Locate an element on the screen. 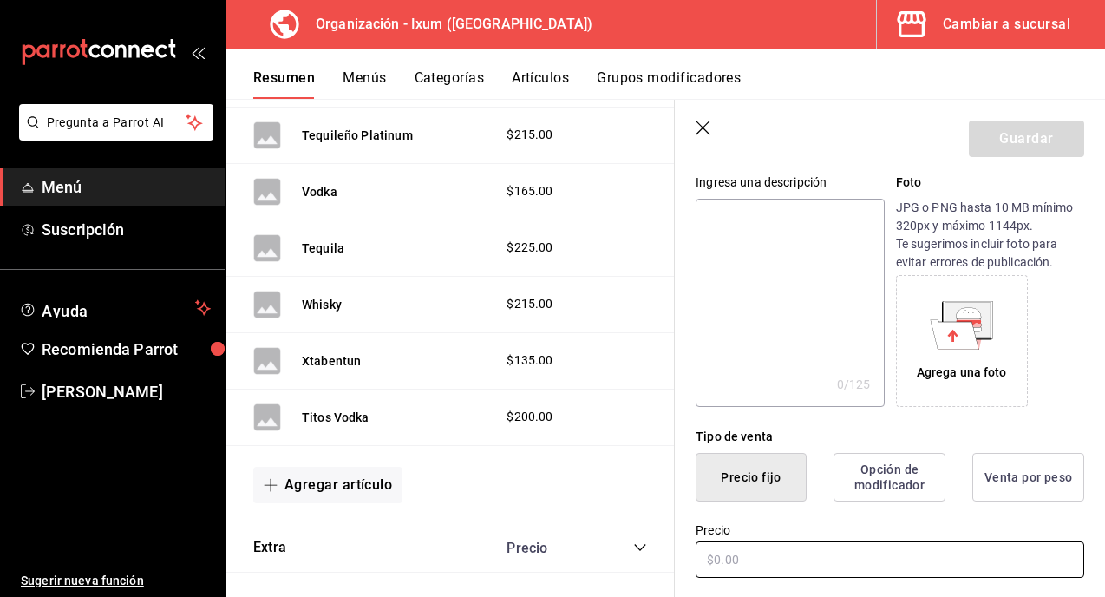  div: Tipo de venta is located at coordinates (890, 436).